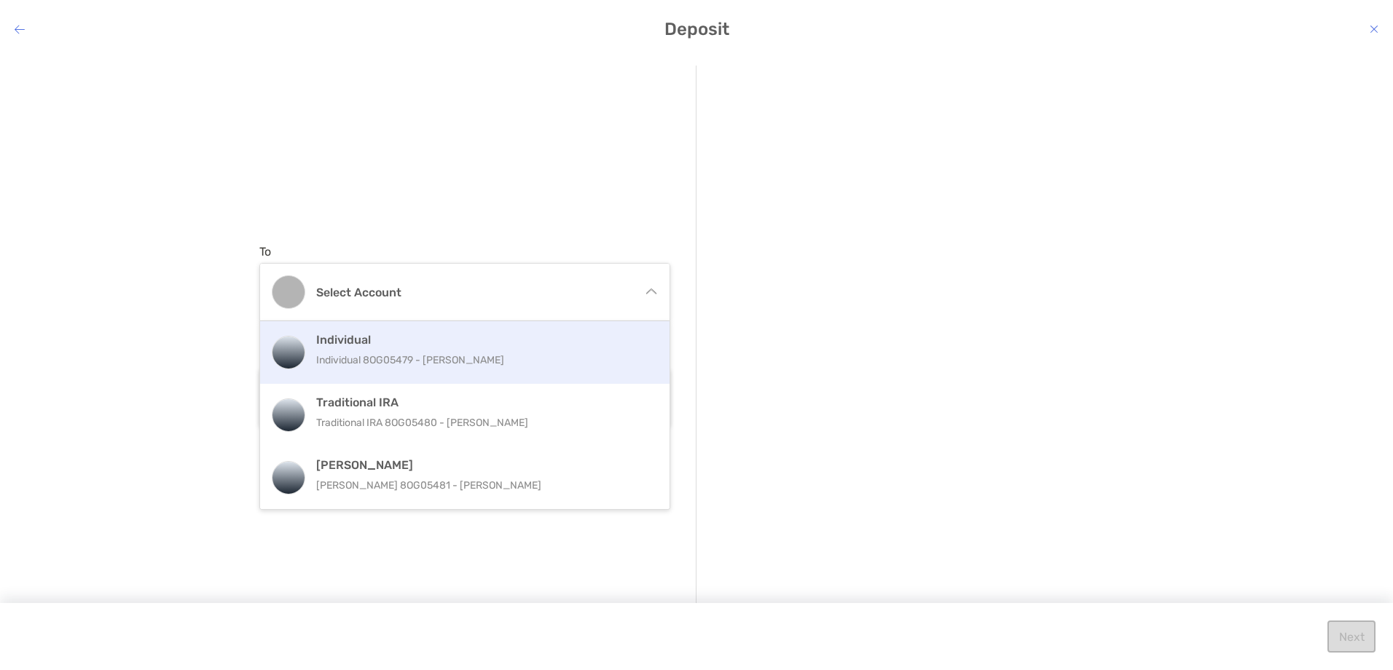  I want to click on h4: Select account, so click(473, 292).